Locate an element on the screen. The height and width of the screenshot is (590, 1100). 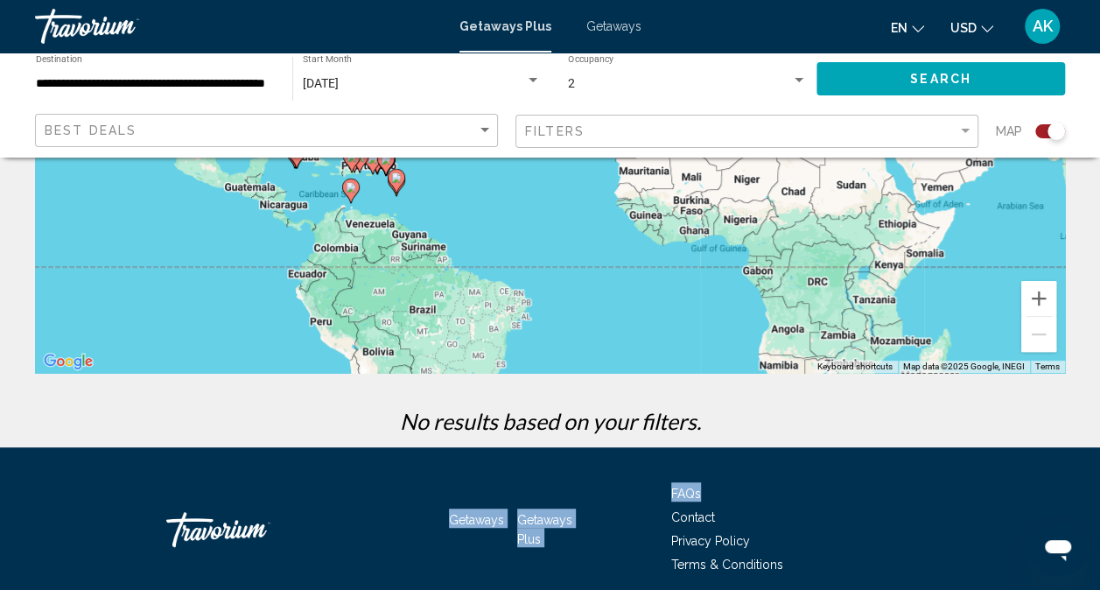
span: Map data ©2025 Google, INEGI is located at coordinates (963, 366).